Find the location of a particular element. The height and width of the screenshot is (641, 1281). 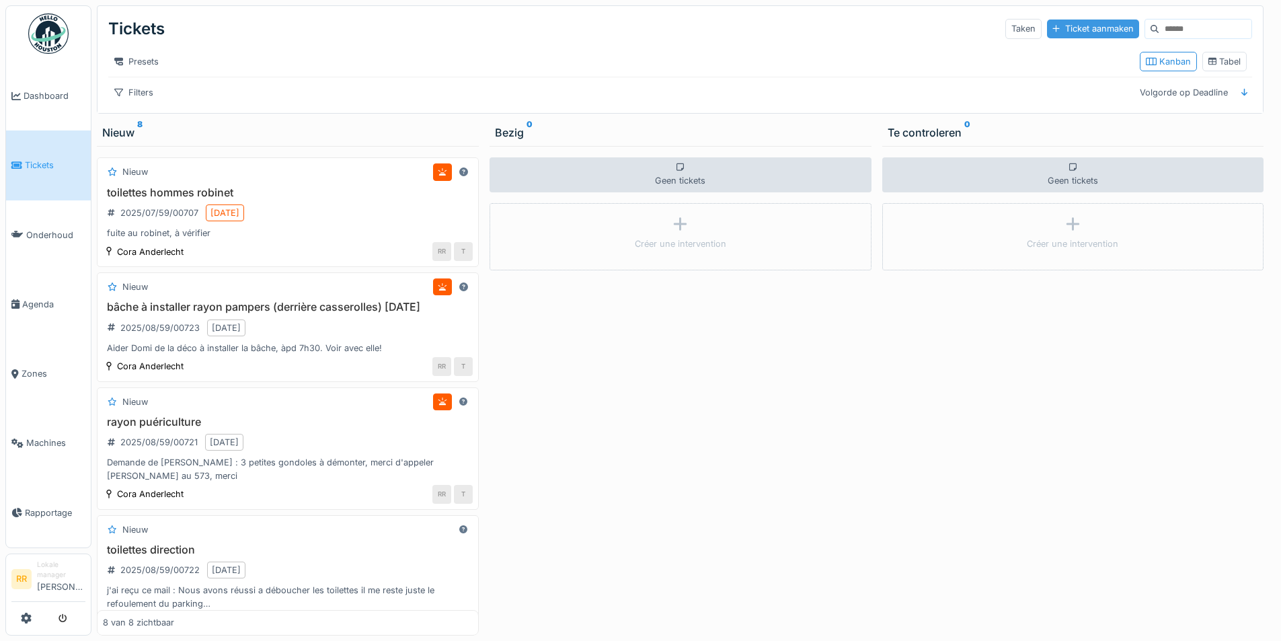

div: Ticket aanmaken is located at coordinates (1093, 28).